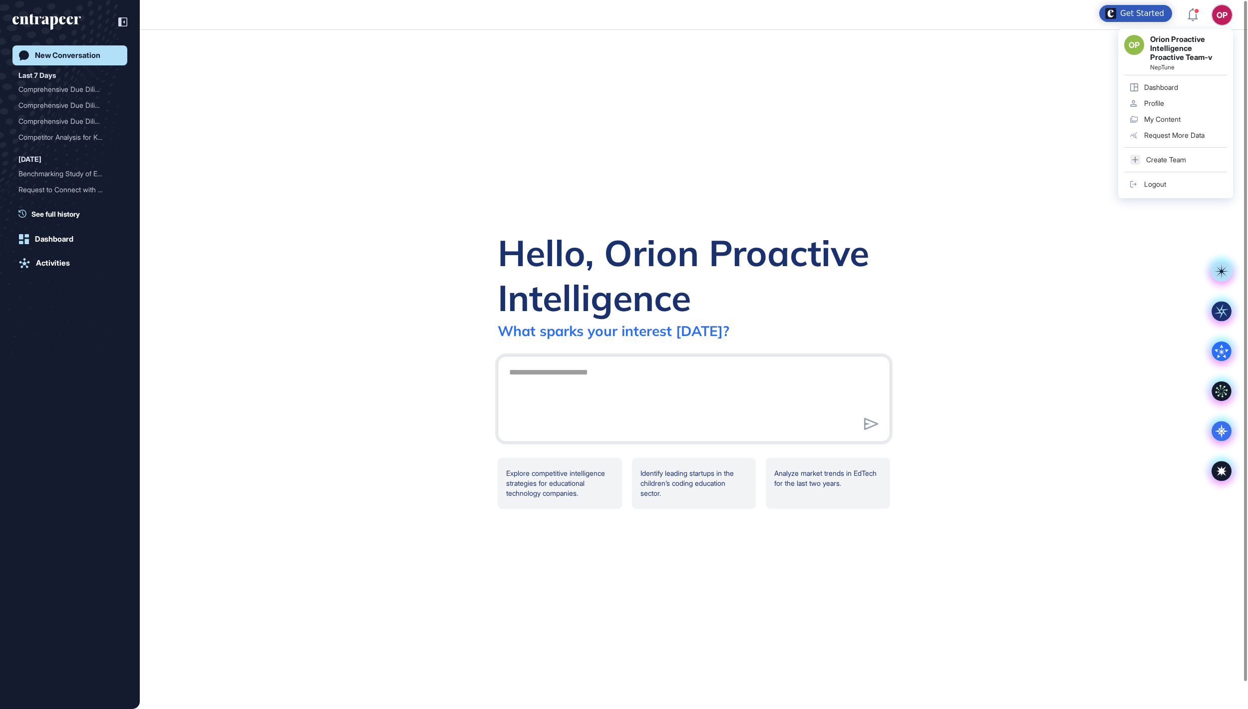 The height and width of the screenshot is (709, 1248). I want to click on div: Identify leading startups in the children’s coding education sector., so click(694, 483).